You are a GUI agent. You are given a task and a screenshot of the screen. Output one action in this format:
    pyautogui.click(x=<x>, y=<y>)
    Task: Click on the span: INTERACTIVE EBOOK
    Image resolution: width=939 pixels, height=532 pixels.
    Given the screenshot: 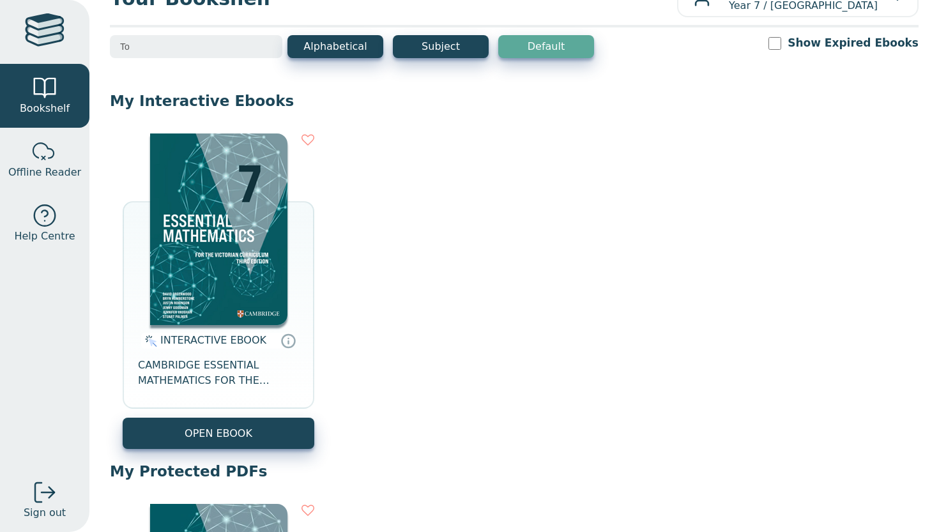 What is the action you would take?
    pyautogui.click(x=213, y=340)
    